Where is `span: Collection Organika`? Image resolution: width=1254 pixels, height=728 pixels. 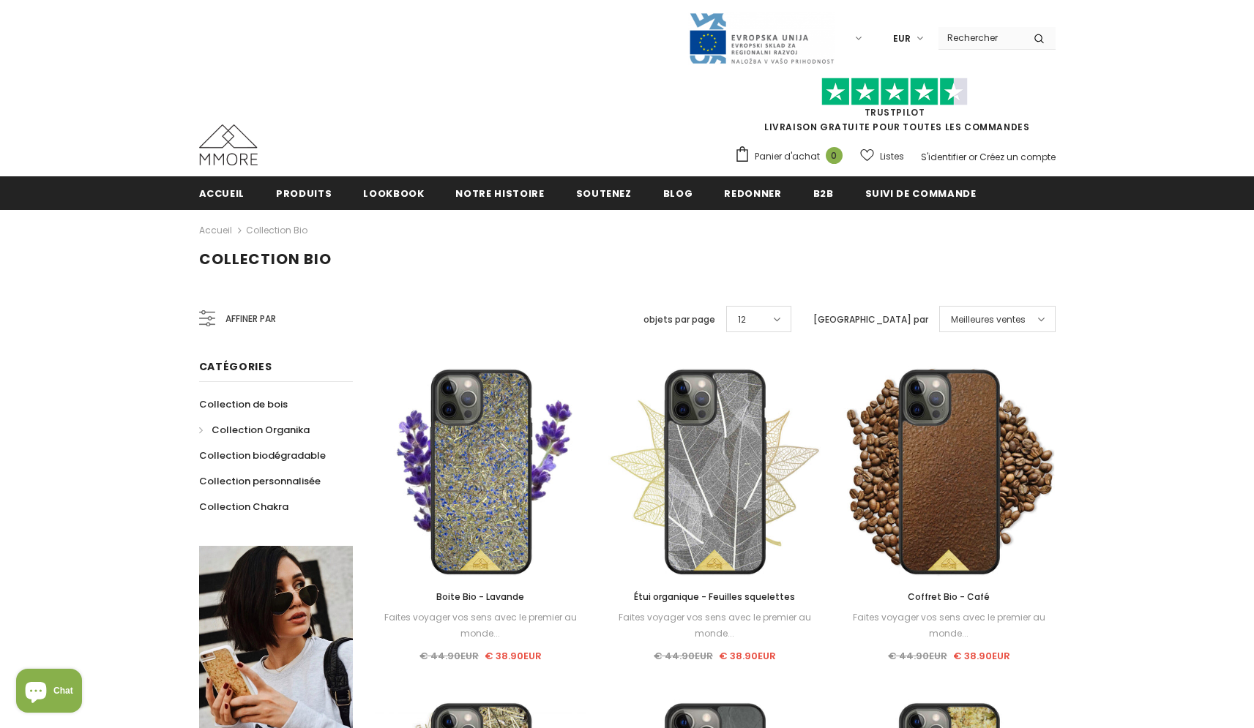 span: Collection Organika is located at coordinates (261, 430).